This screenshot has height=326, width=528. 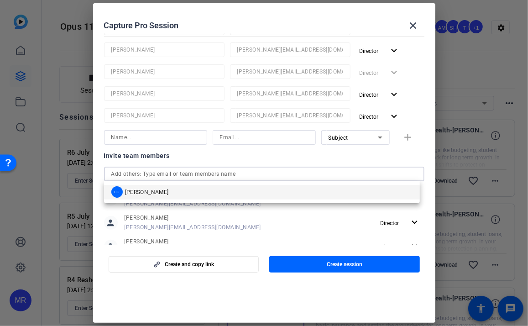 I want to click on div: LG, so click(x=117, y=192).